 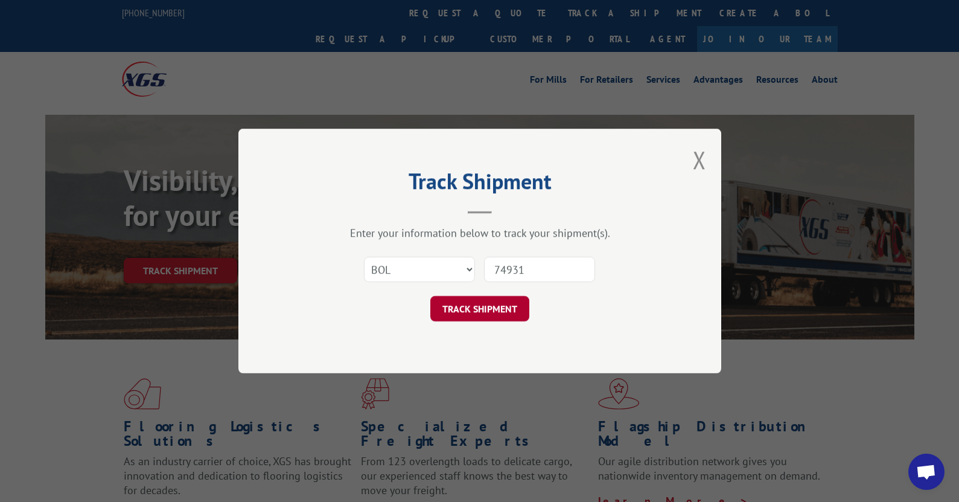 What do you see at coordinates (480, 232) in the screenshot?
I see `div: Enter your information below to track your shipment(s).` at bounding box center [480, 232].